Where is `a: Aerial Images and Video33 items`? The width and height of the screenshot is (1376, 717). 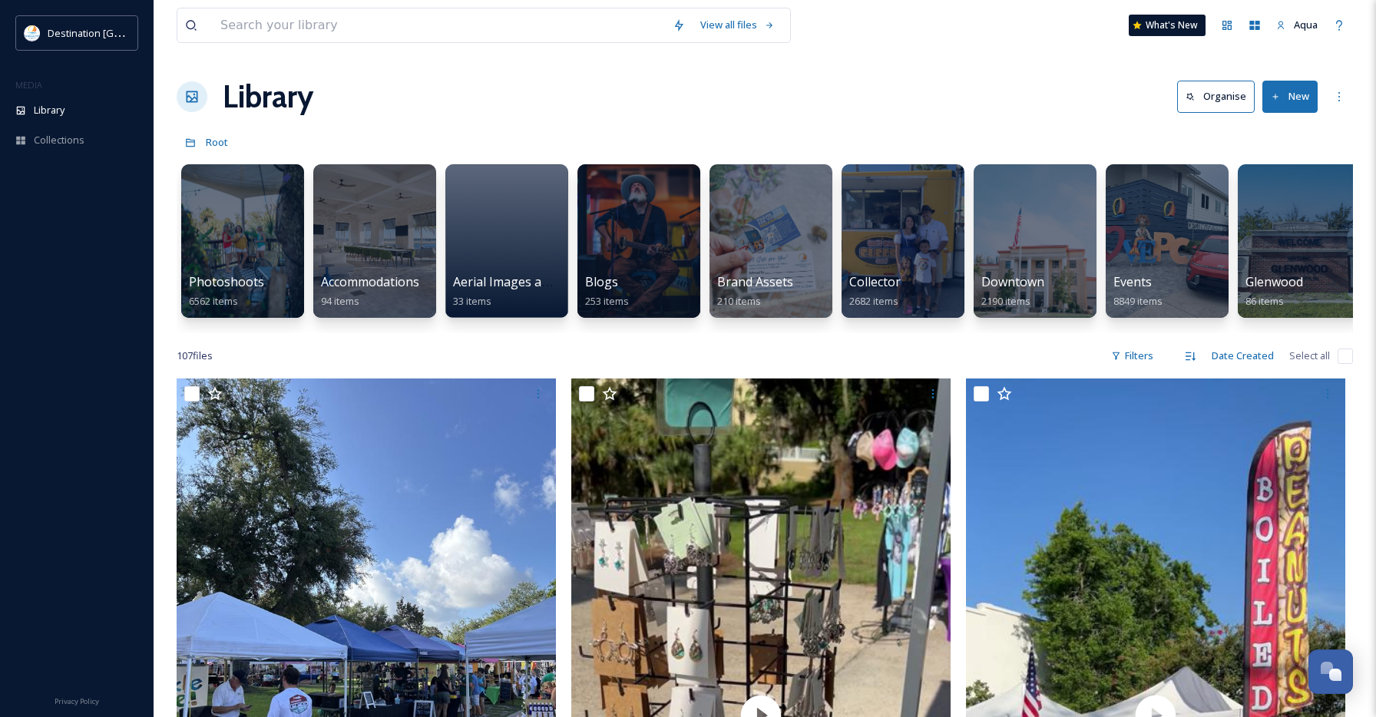 a: Aerial Images and Video33 items is located at coordinates (522, 291).